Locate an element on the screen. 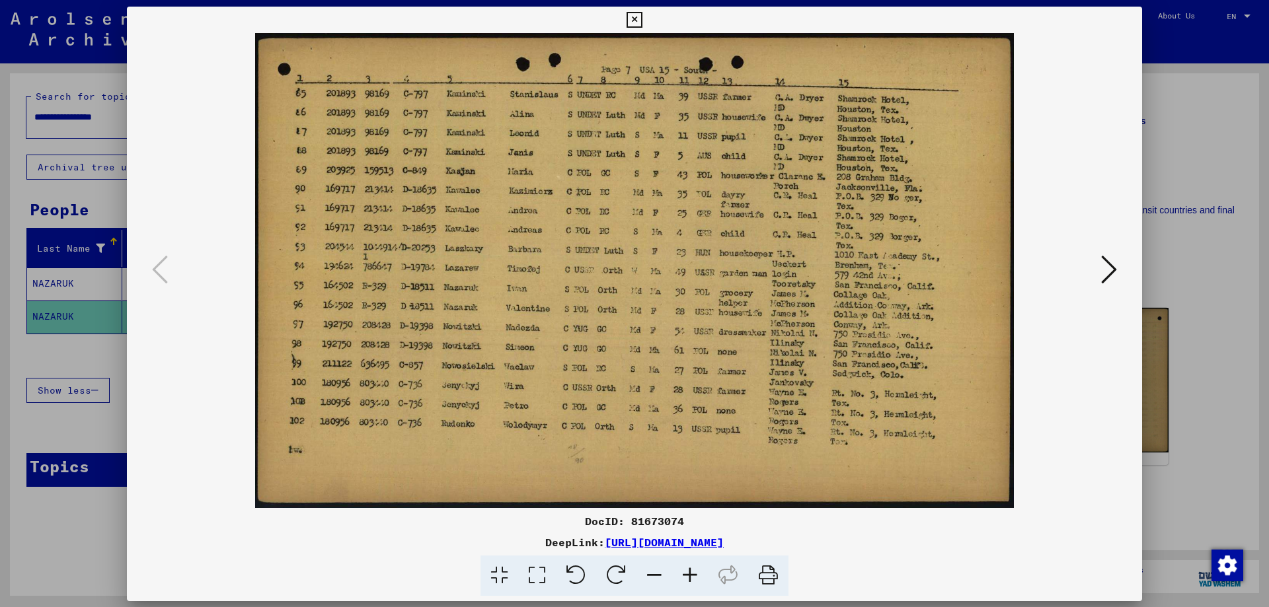 This screenshot has height=607, width=1269. div: DocID: 81673074 is located at coordinates (634, 521).